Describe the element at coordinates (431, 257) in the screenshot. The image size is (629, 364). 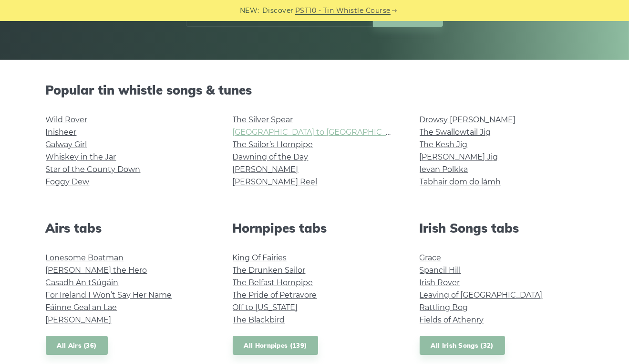
I see `a: Grace` at that location.